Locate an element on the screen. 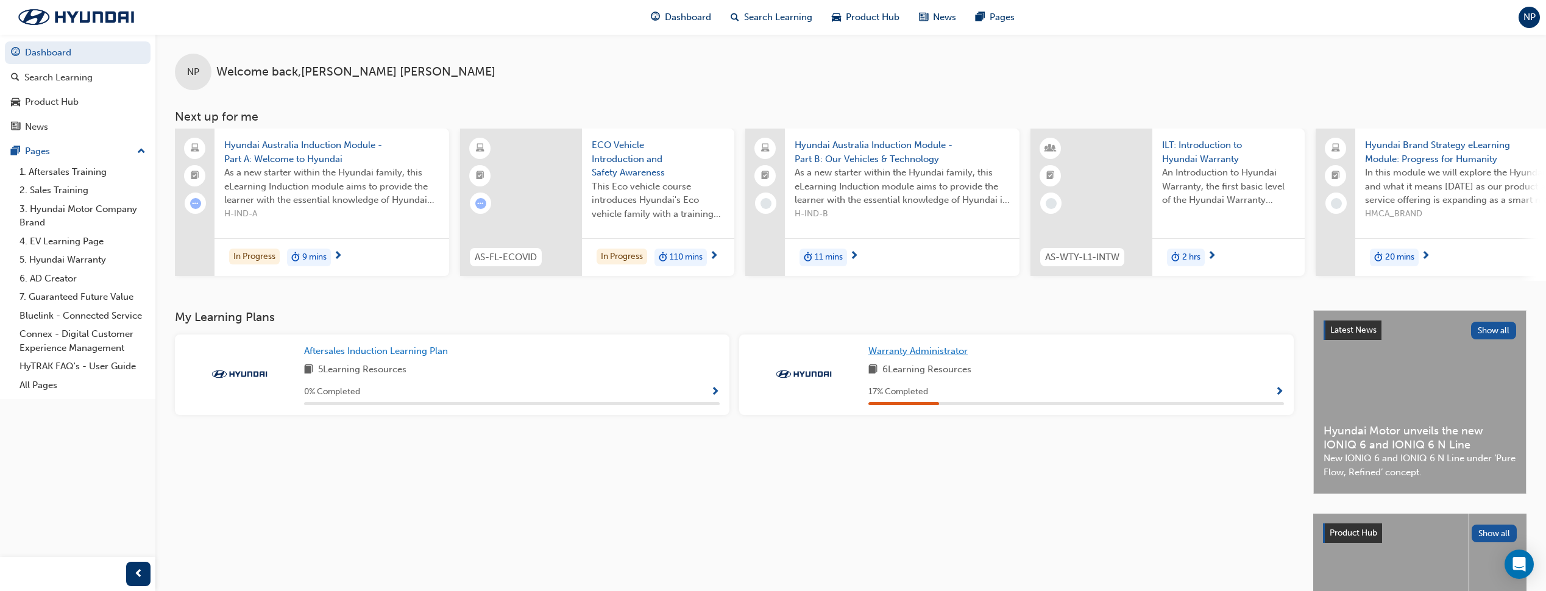  span: Search Learning is located at coordinates (778, 17).